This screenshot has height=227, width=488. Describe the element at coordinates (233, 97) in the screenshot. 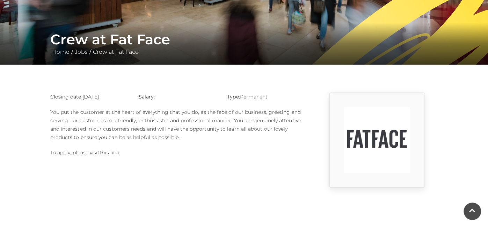

I see `strong: Type:` at that location.